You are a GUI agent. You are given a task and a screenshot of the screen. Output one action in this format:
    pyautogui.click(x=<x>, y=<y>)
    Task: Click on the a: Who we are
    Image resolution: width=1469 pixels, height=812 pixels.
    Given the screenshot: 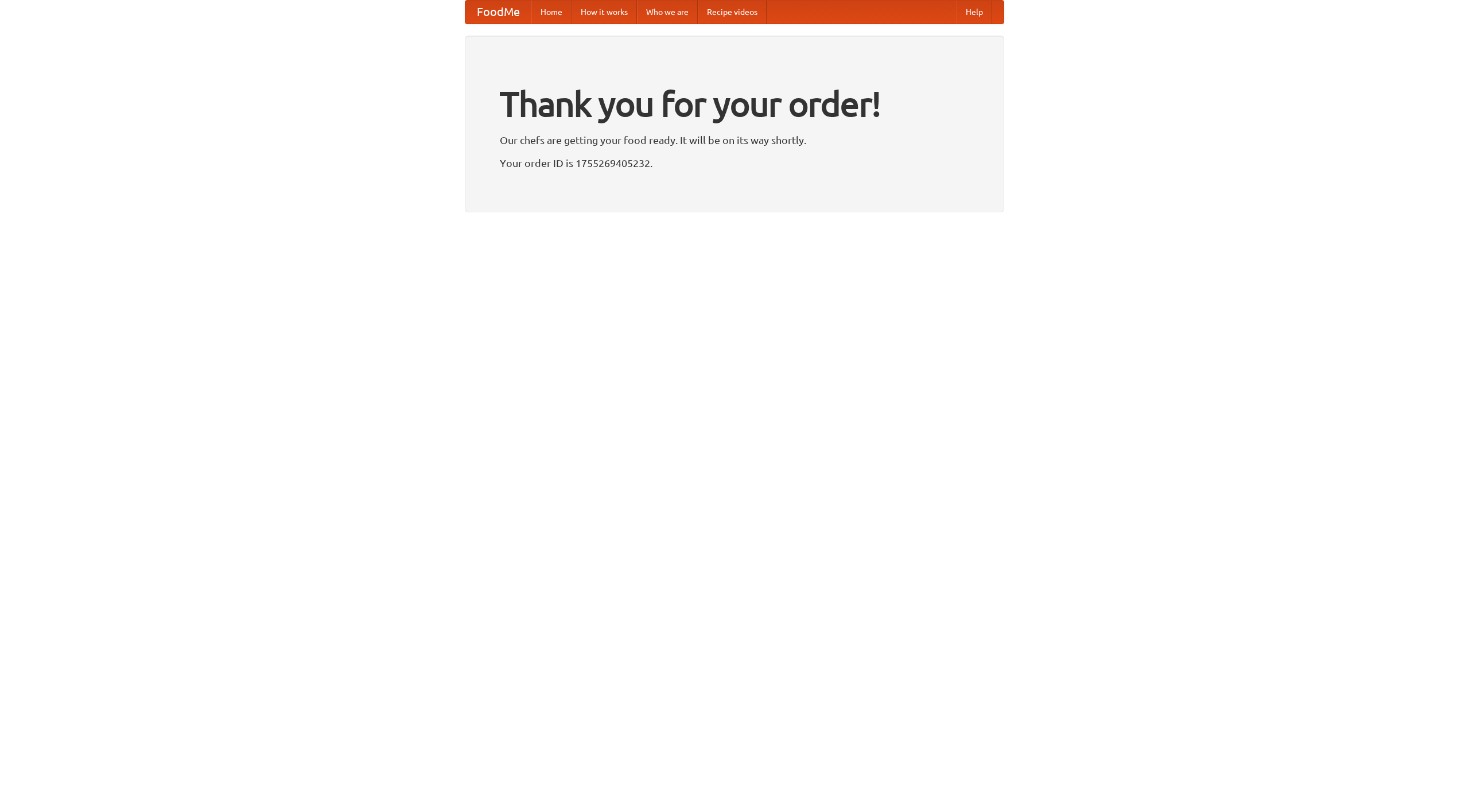 What is the action you would take?
    pyautogui.click(x=667, y=12)
    